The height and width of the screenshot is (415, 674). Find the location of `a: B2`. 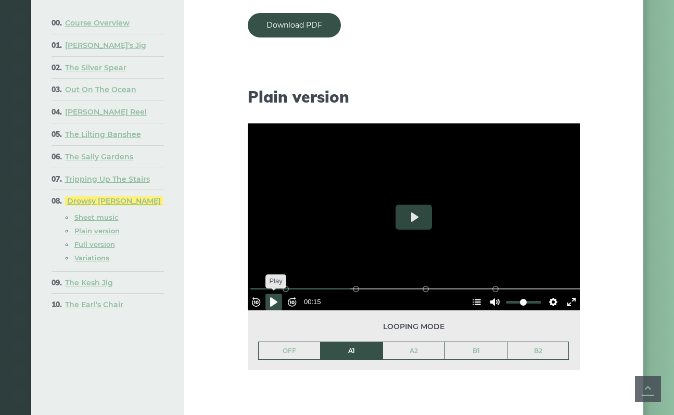

a: B2 is located at coordinates (538, 351).